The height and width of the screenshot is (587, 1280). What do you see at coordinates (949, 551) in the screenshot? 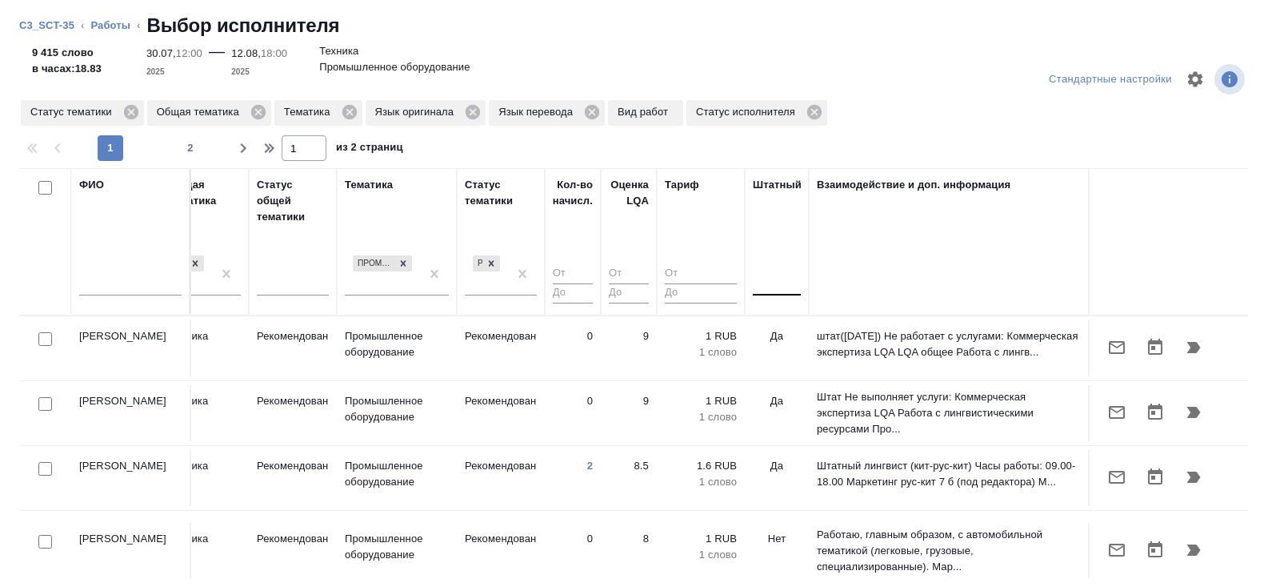
I see `p: Работаю, главным образом, с автомобильной тематикой (легковые, грузовые, специализированные). Мар...` at bounding box center [949, 551].